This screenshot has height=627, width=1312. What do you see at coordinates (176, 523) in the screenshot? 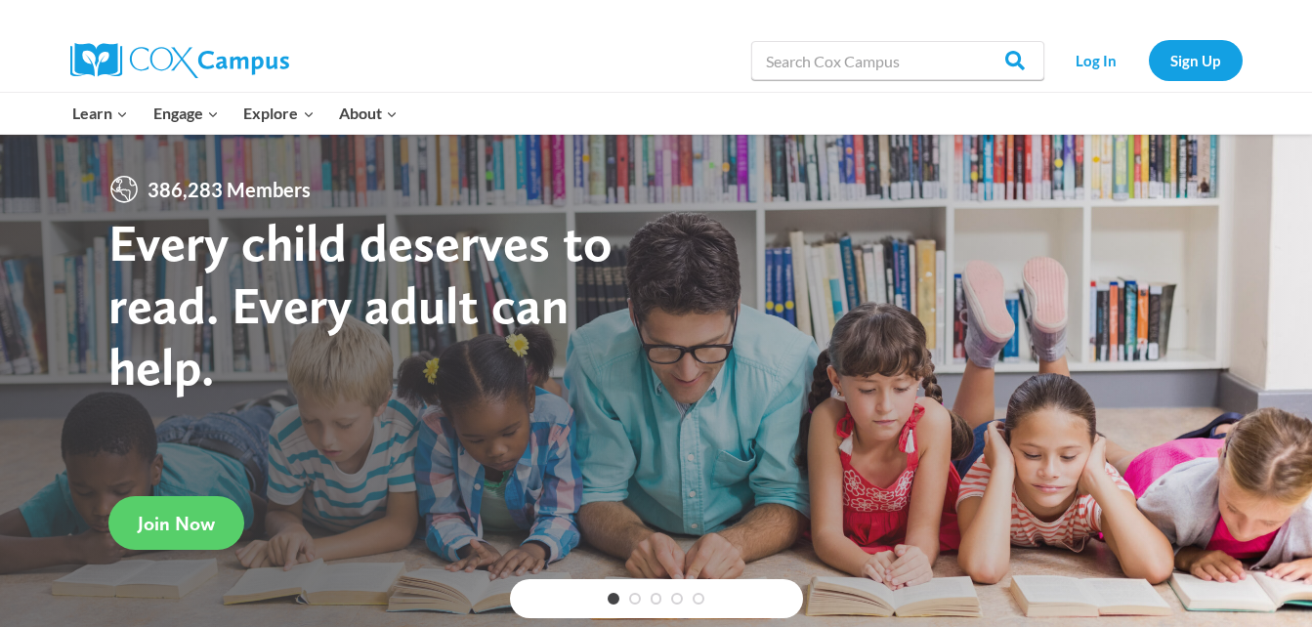
I see `a: Join Now` at bounding box center [176, 523].